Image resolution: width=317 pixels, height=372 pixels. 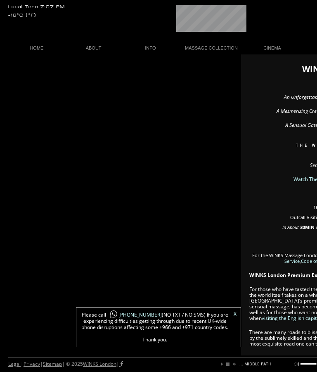 What do you see at coordinates (303, 227) in the screenshot?
I see `span: 30` at bounding box center [303, 227].